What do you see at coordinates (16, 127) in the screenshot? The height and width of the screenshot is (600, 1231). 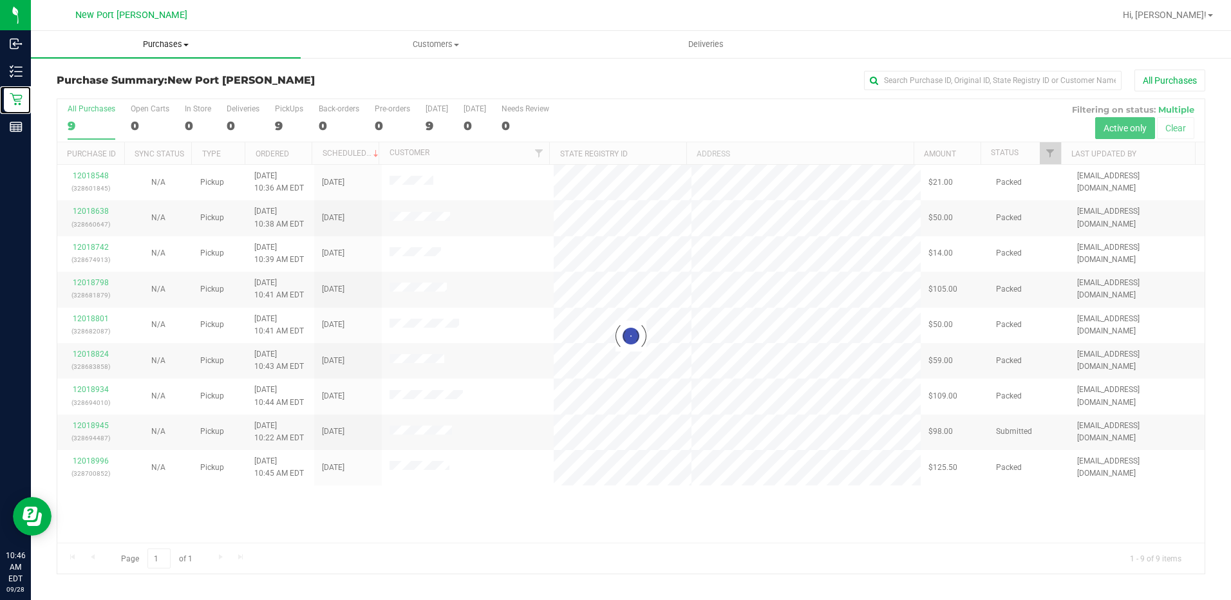 I see `inline-svg: Reports` at bounding box center [16, 127].